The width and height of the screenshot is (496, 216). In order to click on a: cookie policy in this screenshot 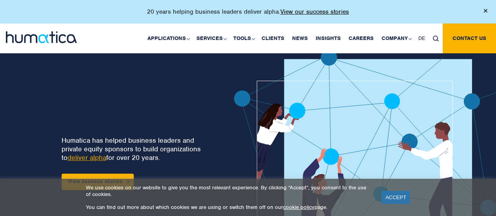, I will do `click(299, 207)`.